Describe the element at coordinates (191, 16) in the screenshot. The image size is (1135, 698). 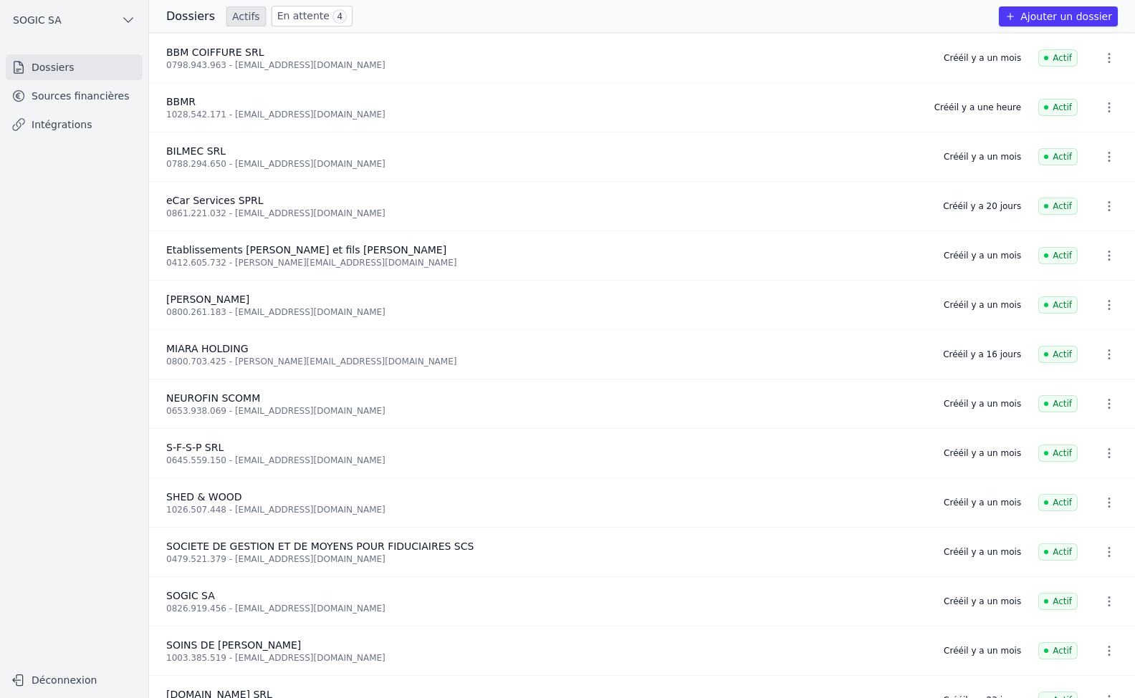
I see `h3: Dossiers` at that location.